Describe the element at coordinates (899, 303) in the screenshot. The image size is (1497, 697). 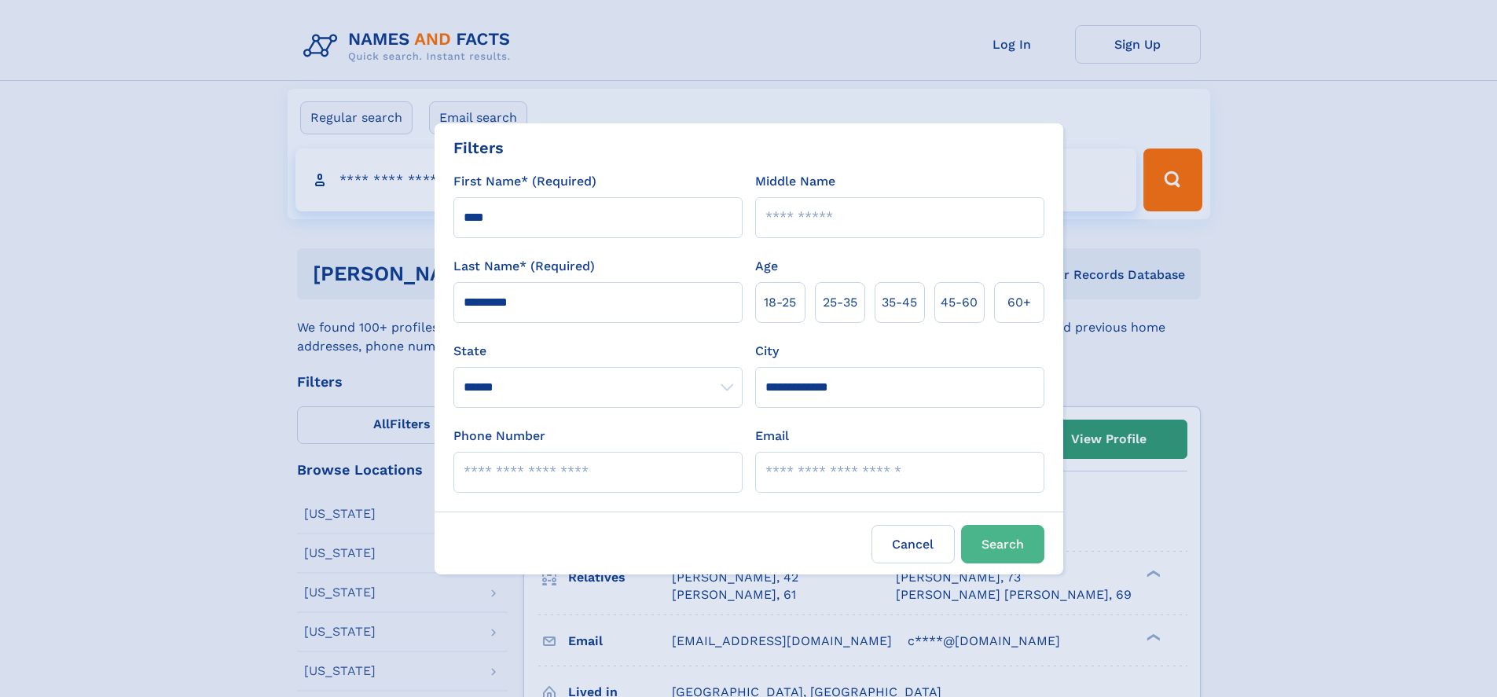
I see `span: 35‑45` at that location.